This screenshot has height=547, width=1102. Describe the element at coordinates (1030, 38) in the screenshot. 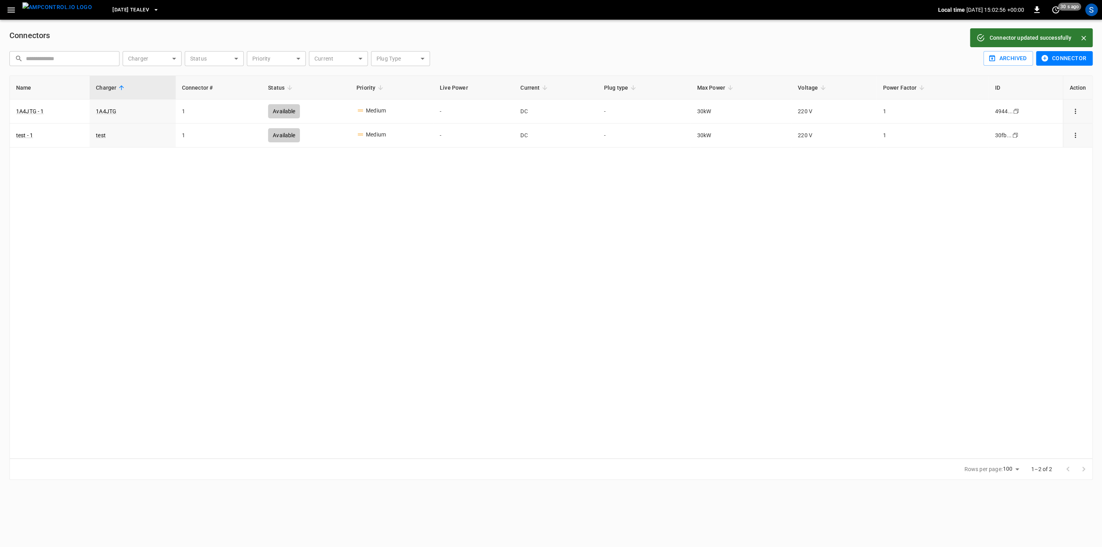

I see `div: Connector updated successfully` at that location.